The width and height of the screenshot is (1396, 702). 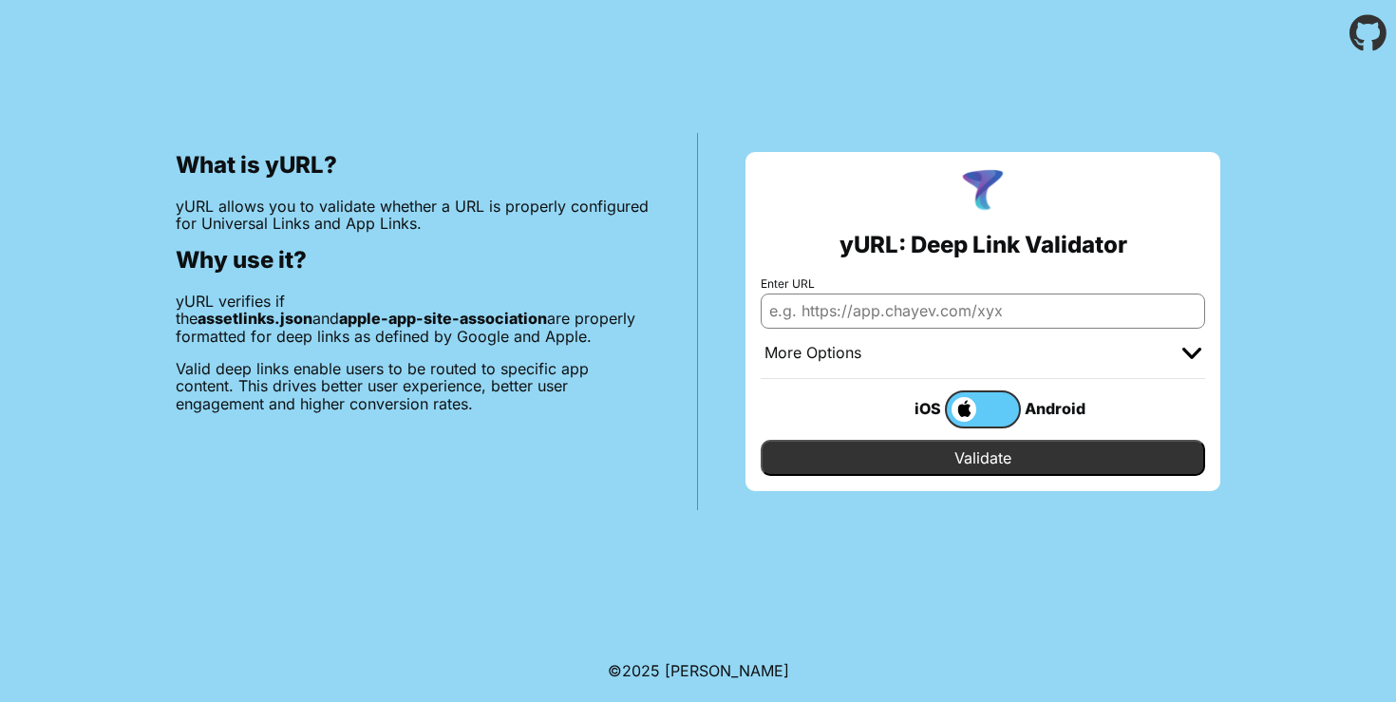 What do you see at coordinates (1192, 353) in the screenshot?
I see `img: chevron` at bounding box center [1192, 353].